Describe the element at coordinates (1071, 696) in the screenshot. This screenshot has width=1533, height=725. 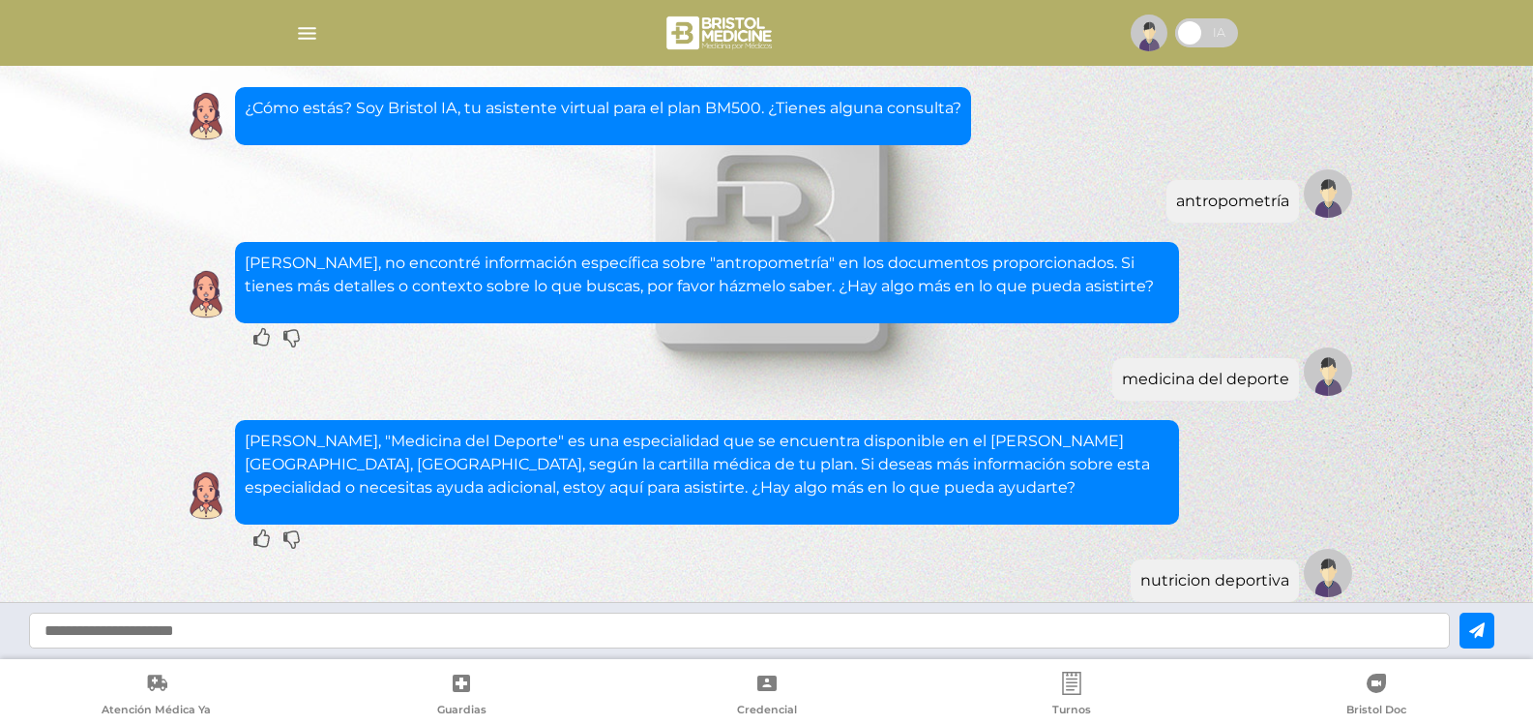
I see `a: Turnos` at that location.